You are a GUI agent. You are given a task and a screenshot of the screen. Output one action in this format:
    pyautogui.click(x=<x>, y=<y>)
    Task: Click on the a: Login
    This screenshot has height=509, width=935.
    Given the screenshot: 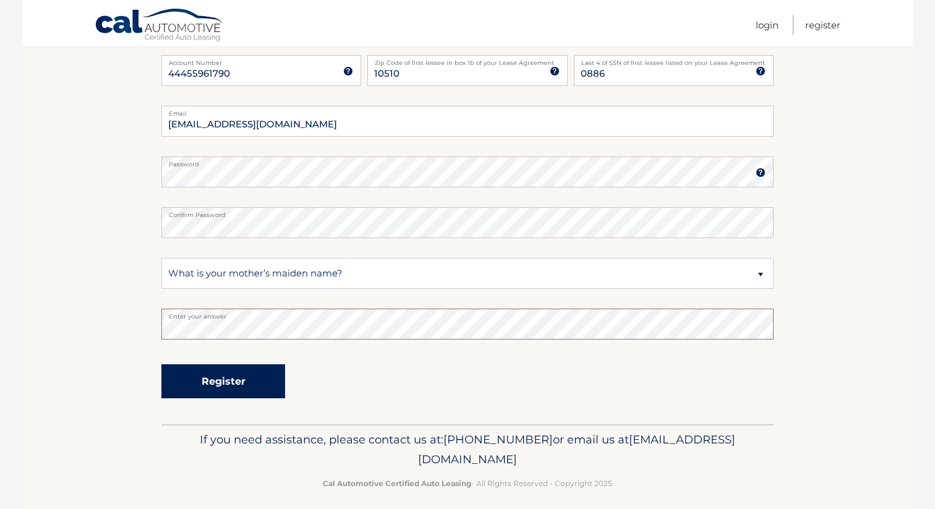 What is the action you would take?
    pyautogui.click(x=767, y=25)
    